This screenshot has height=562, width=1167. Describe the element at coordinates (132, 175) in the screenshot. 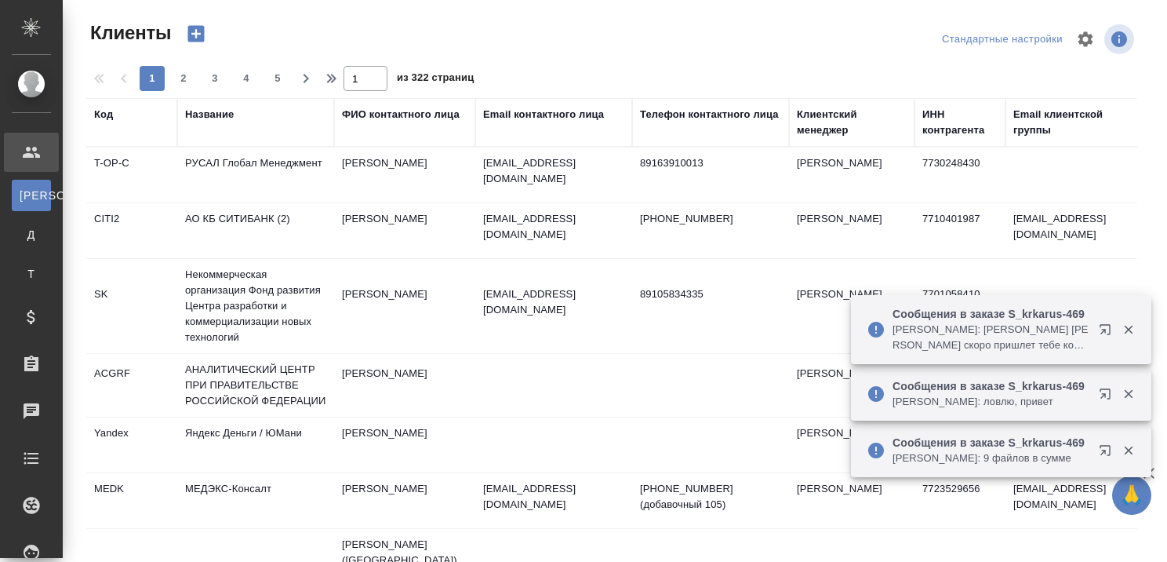

I see `td: T-OP-C` at that location.